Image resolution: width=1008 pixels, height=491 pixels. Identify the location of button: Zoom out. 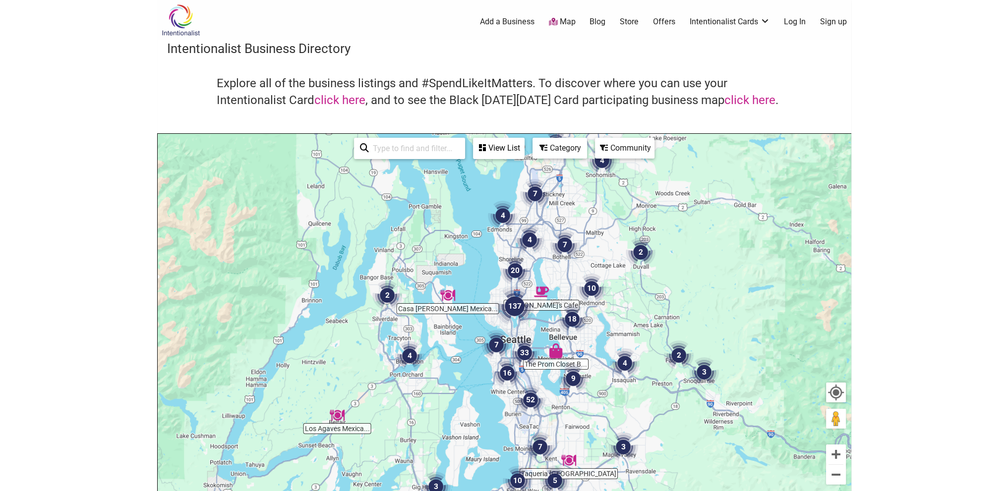
(836, 475).